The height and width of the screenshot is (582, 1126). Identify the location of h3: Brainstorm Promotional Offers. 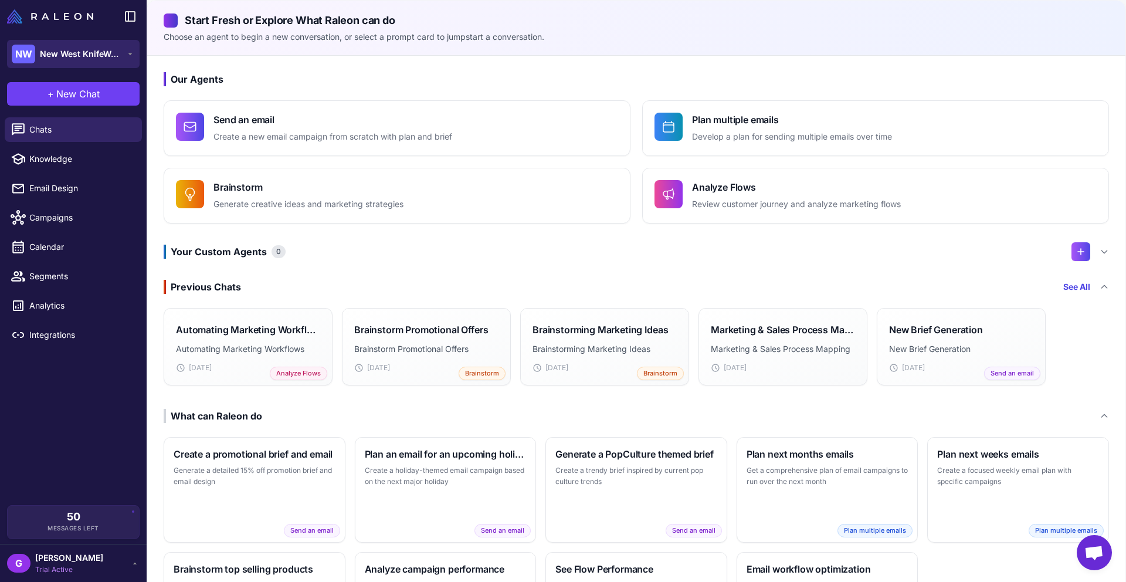
(421, 329).